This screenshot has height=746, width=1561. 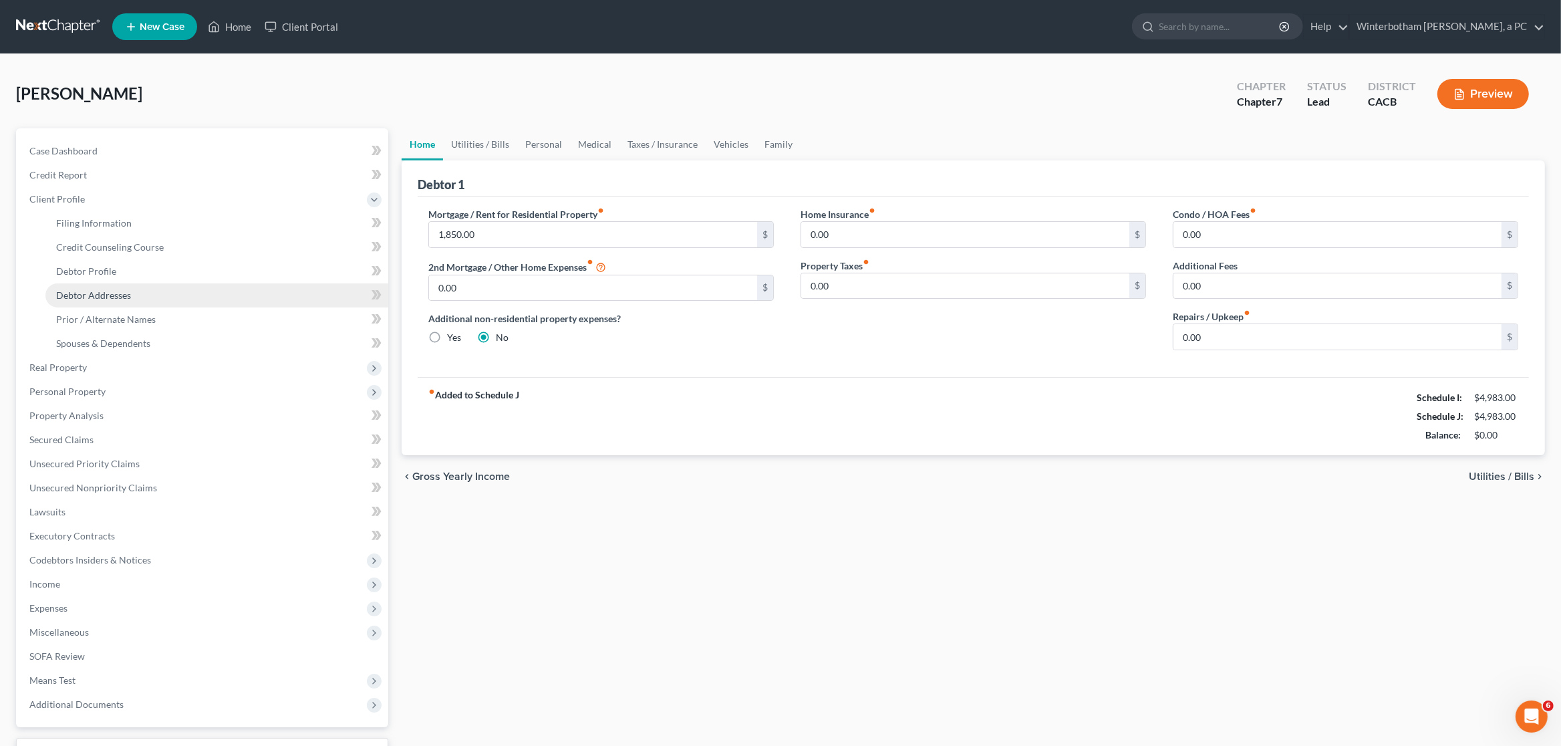 I want to click on span: Spouses & Dependents, so click(x=103, y=343).